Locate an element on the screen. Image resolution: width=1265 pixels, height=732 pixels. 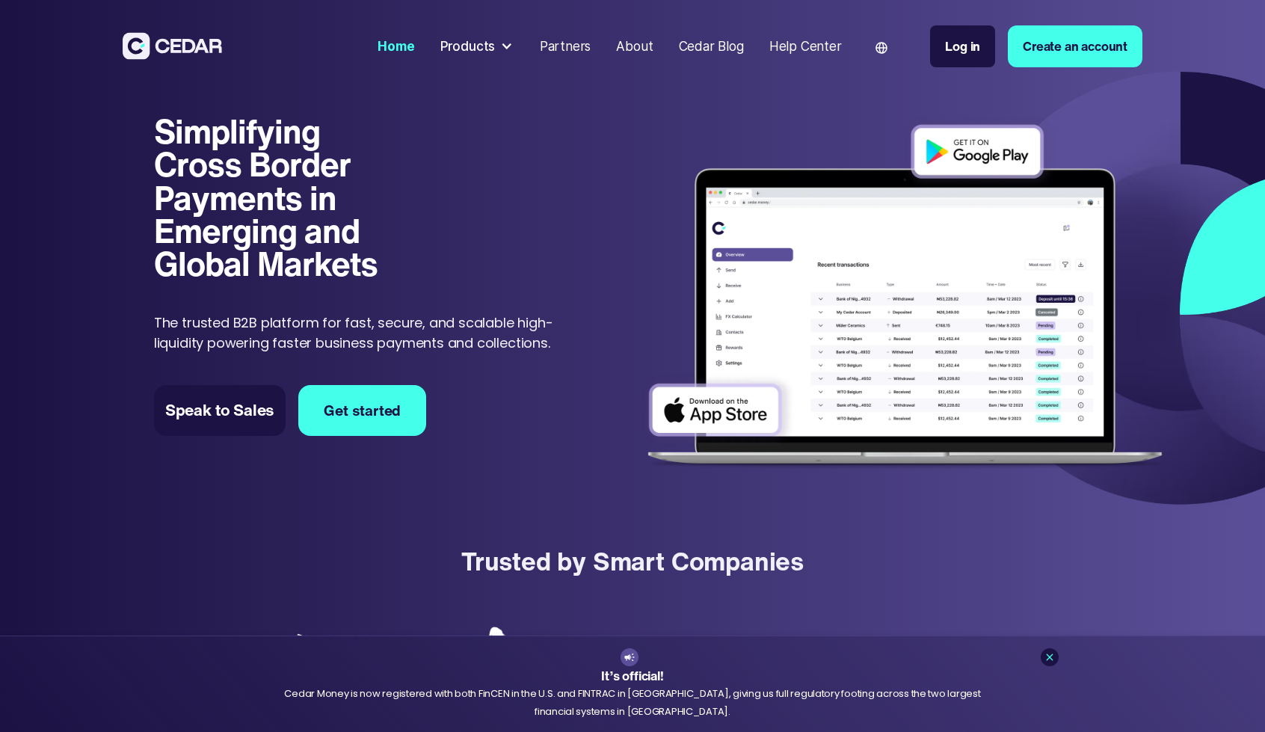
a: Partners is located at coordinates (565, 46).